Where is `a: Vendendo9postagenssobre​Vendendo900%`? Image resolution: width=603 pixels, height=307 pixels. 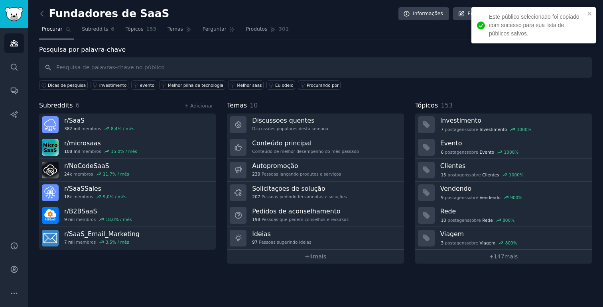
a: Vendendo9postagenssobre​Vendendo900% is located at coordinates (503, 193).